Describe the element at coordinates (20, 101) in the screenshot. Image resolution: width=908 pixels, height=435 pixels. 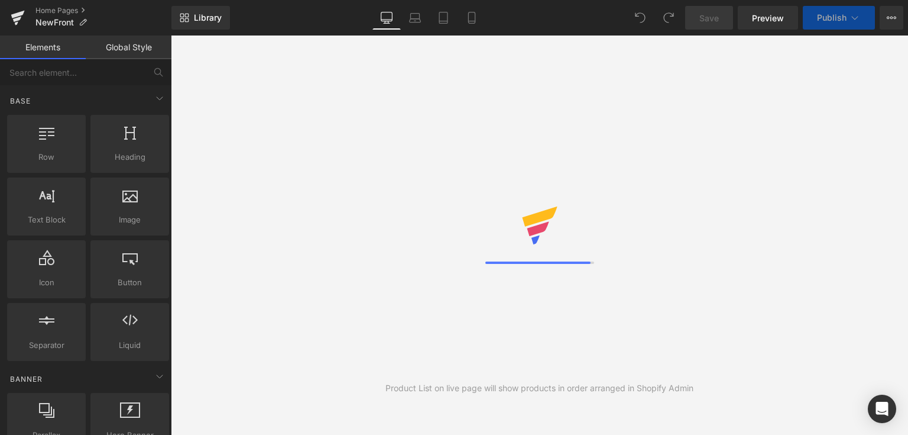
I see `span: Base` at that location.